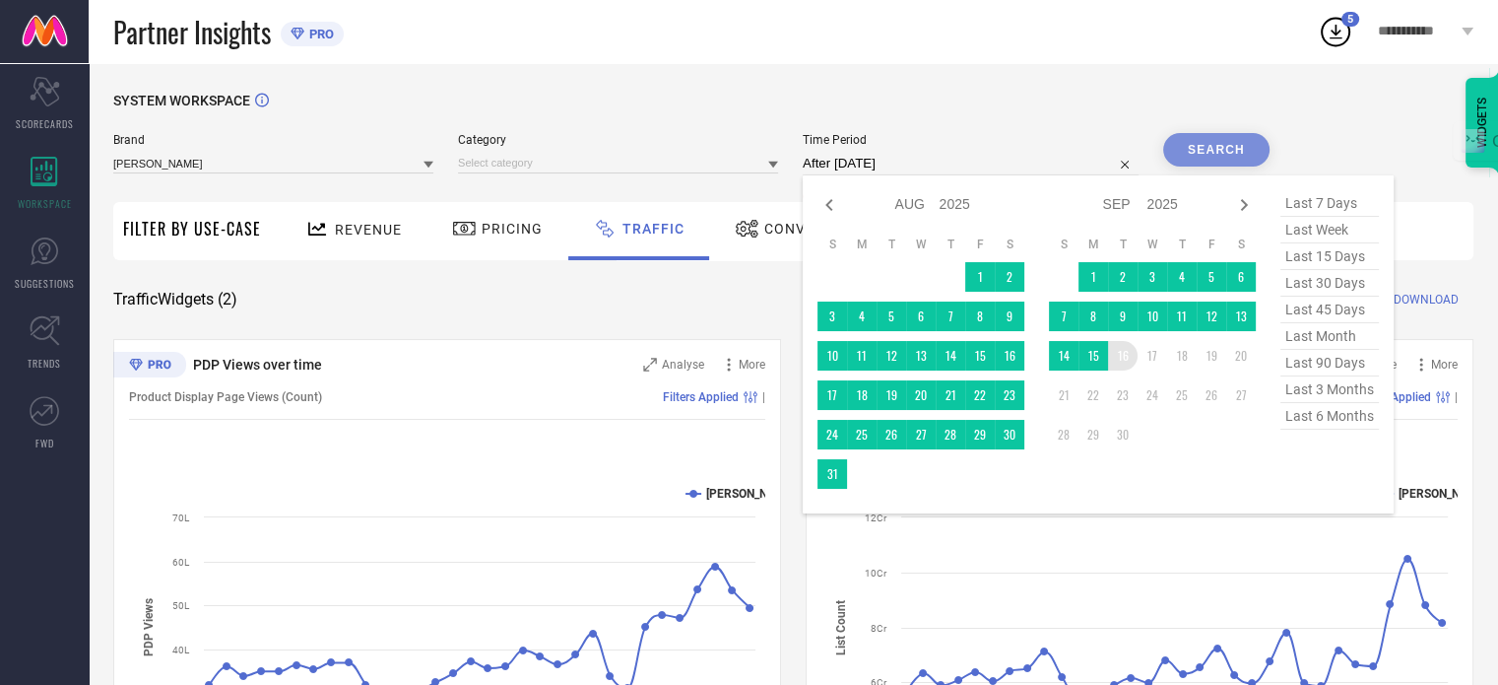  I want to click on tspan: List Count, so click(841, 627).